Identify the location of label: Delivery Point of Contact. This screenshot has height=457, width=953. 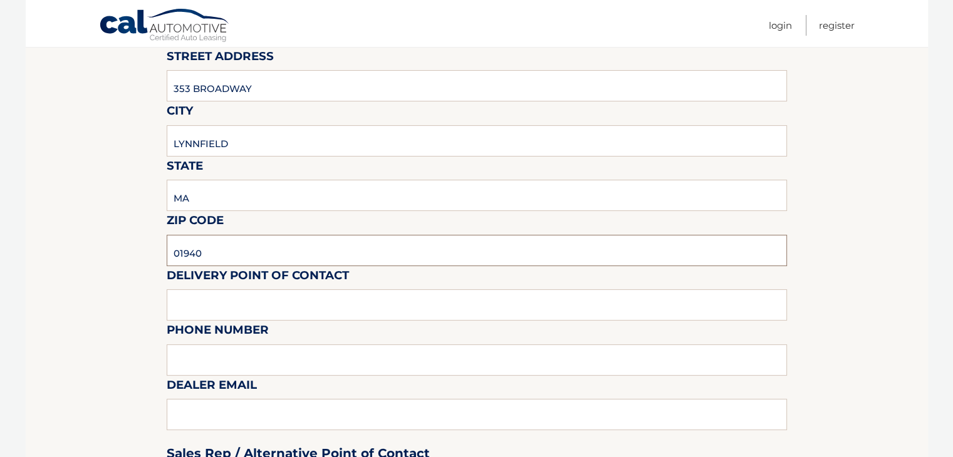
(258, 278).